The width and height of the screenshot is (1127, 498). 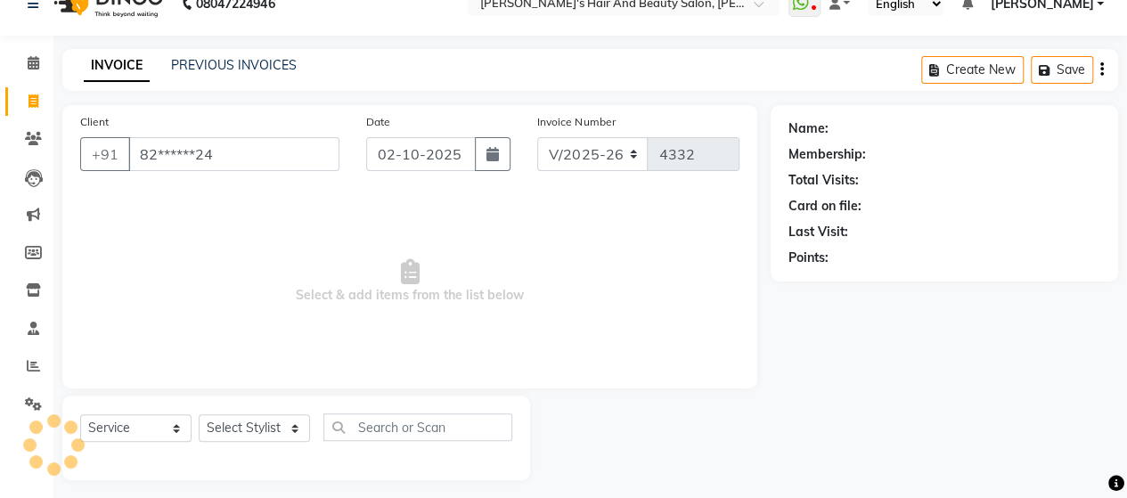 What do you see at coordinates (410, 282) in the screenshot?
I see `span: Select & add items from the list below` at bounding box center [410, 282].